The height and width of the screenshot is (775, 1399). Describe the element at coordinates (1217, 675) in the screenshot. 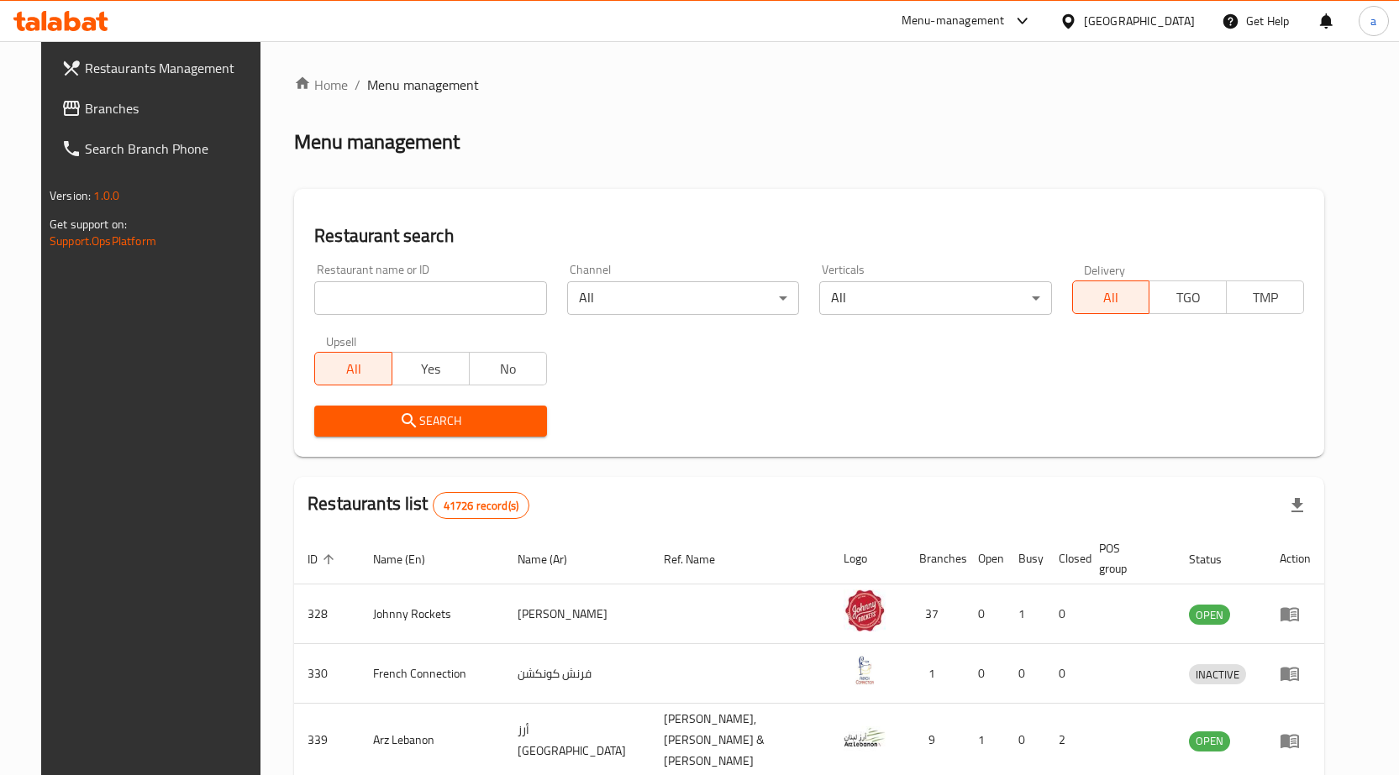

I see `div: INACTIVE` at that location.